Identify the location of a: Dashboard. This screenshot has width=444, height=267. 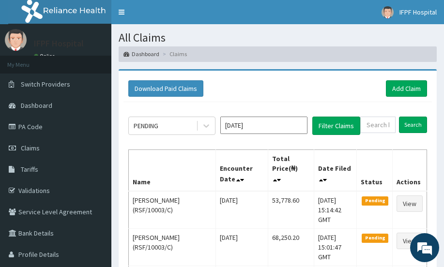
(141, 54).